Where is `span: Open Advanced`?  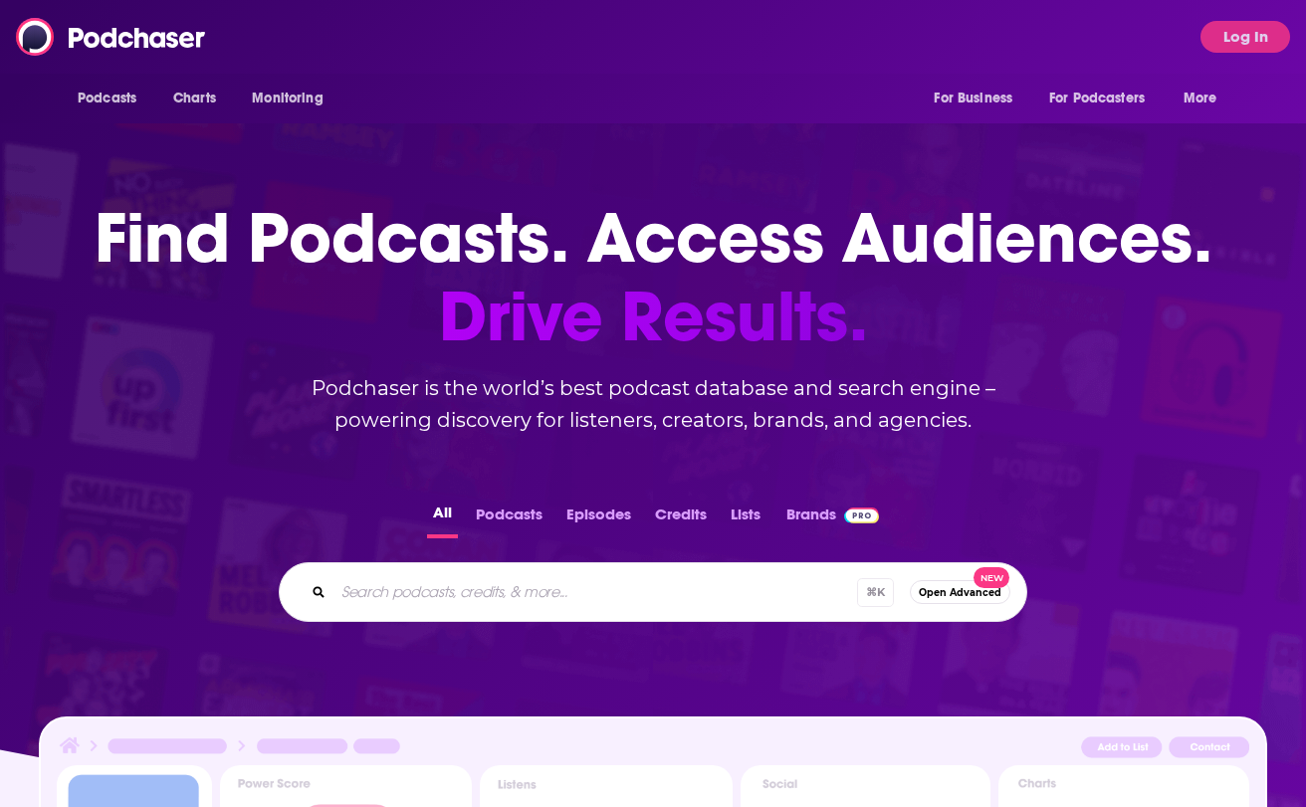 span: Open Advanced is located at coordinates (959, 592).